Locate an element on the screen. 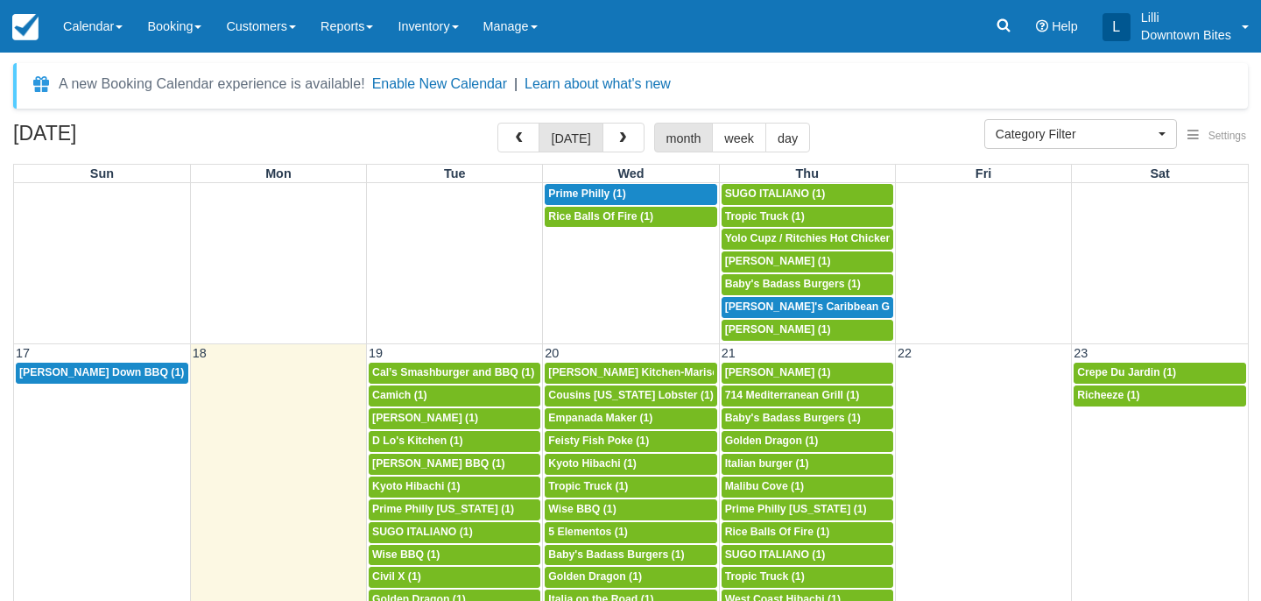  a: Kyoto Hibachi (1) is located at coordinates (630, 464).